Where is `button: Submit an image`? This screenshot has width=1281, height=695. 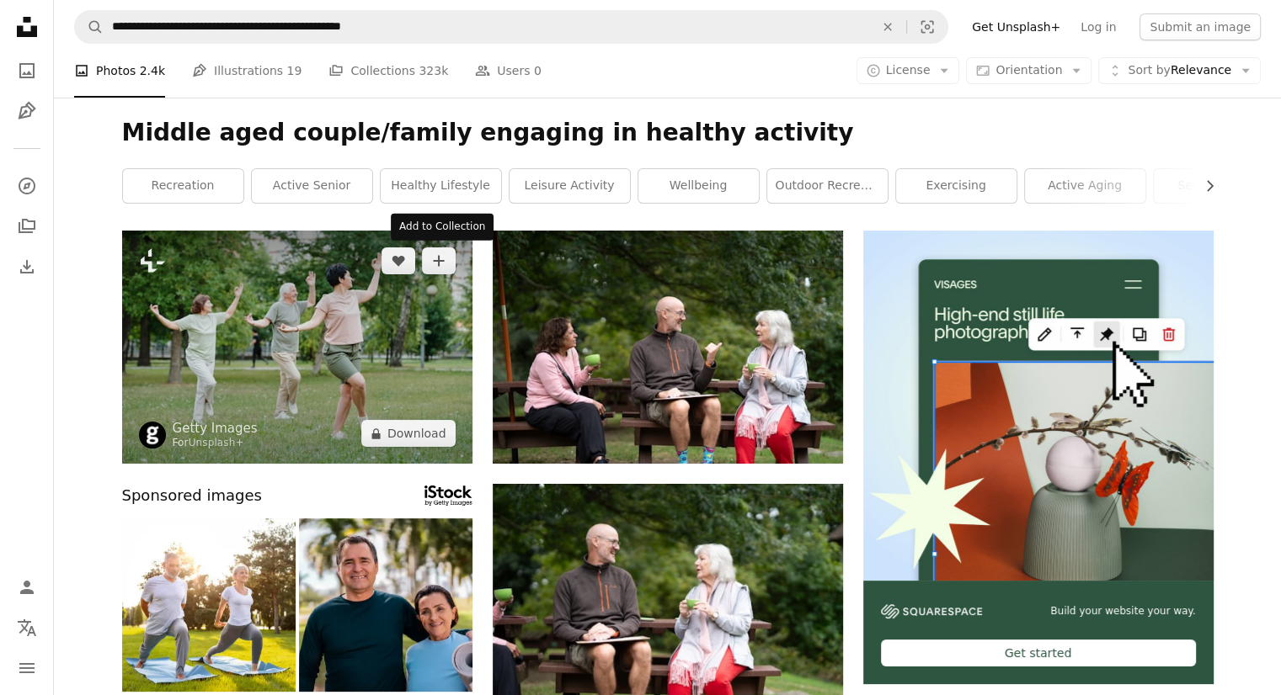 button: Submit an image is located at coordinates (1200, 27).